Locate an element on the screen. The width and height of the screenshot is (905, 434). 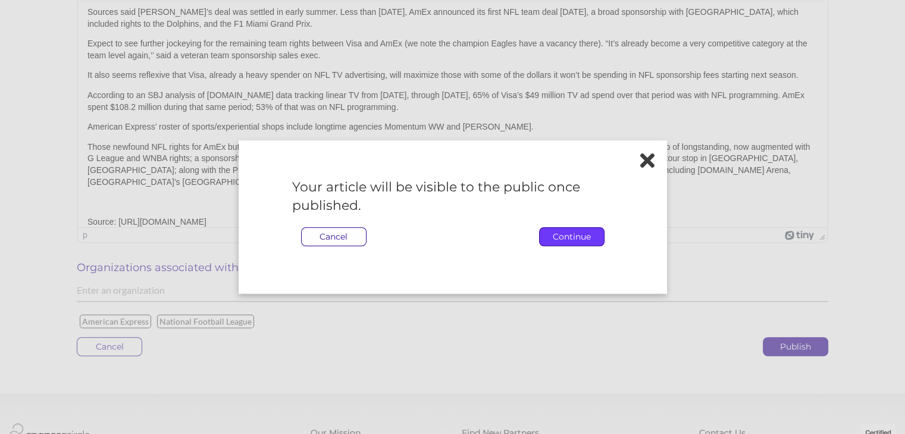
p: It also seems reflexive that Visa, already a heavy spender on NFL TV advertising, will maximize t... is located at coordinates (374, 76).